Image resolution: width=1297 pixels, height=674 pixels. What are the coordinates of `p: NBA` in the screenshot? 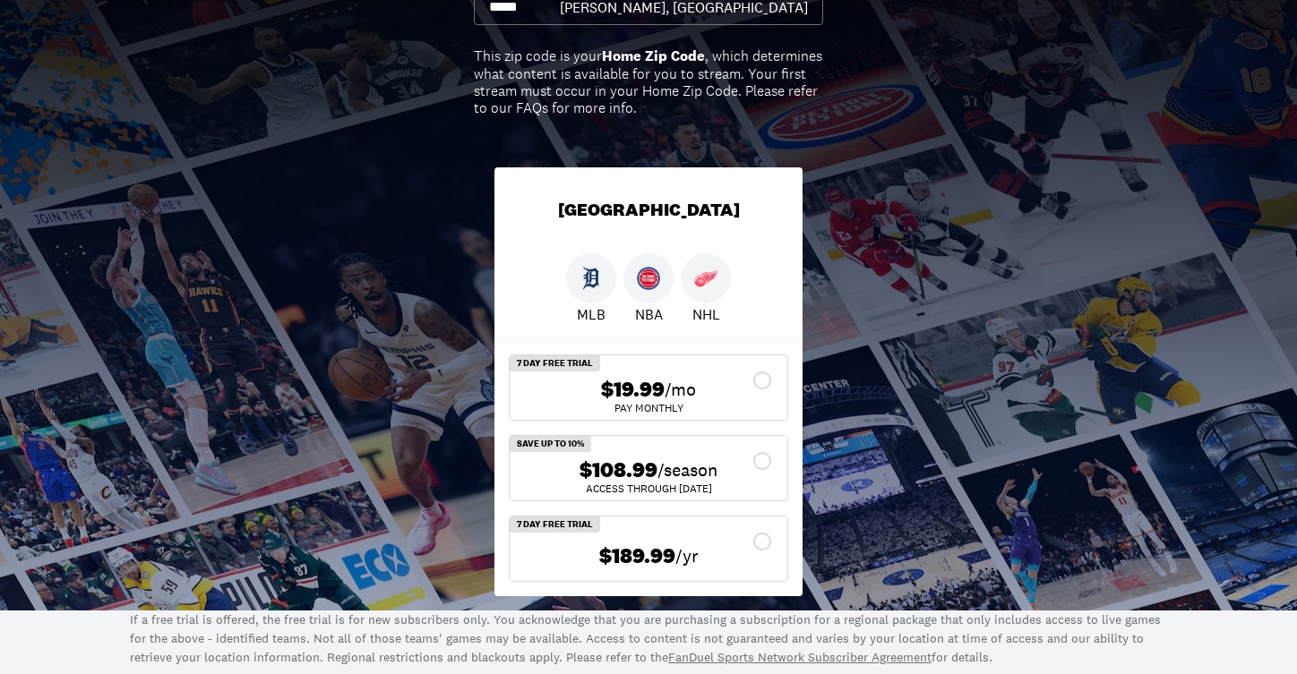 It's located at (649, 314).